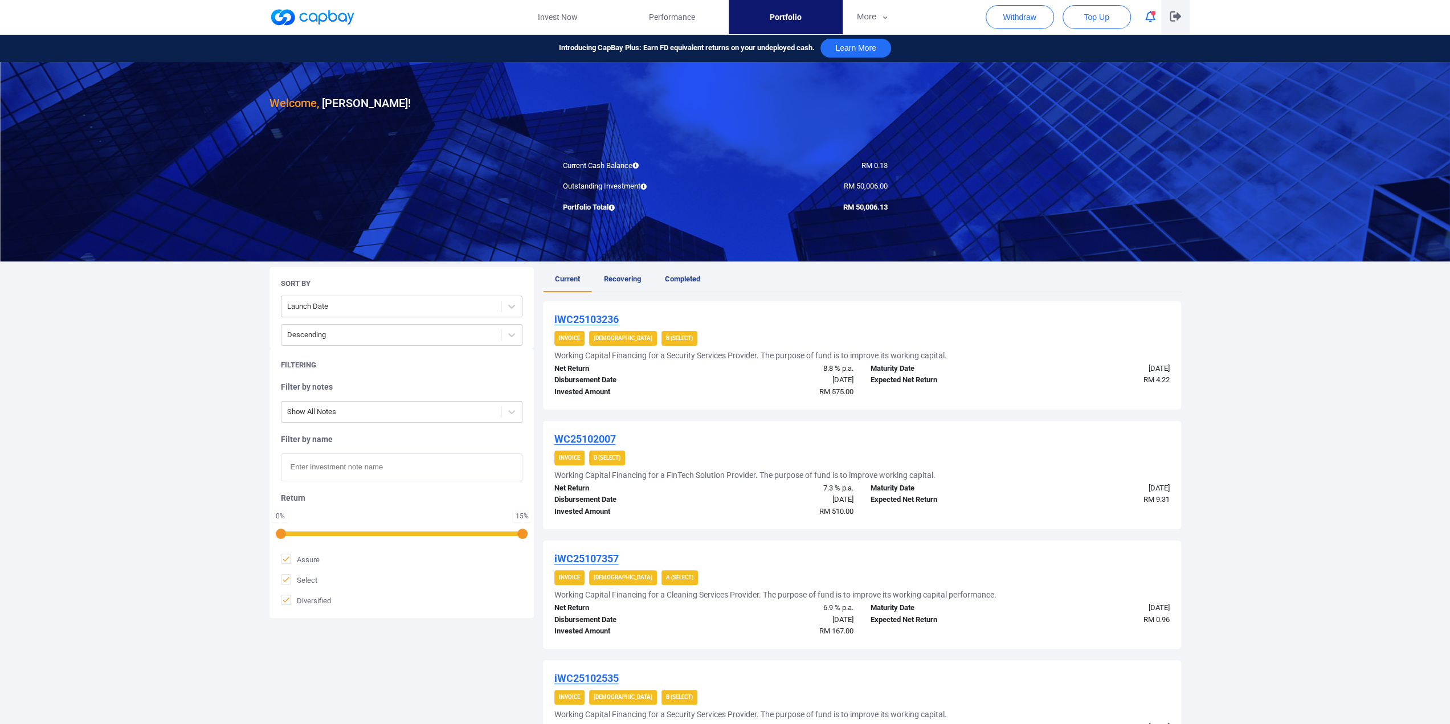 The width and height of the screenshot is (1450, 724). Describe the element at coordinates (1157, 499) in the screenshot. I see `span: RM 9.31` at that location.